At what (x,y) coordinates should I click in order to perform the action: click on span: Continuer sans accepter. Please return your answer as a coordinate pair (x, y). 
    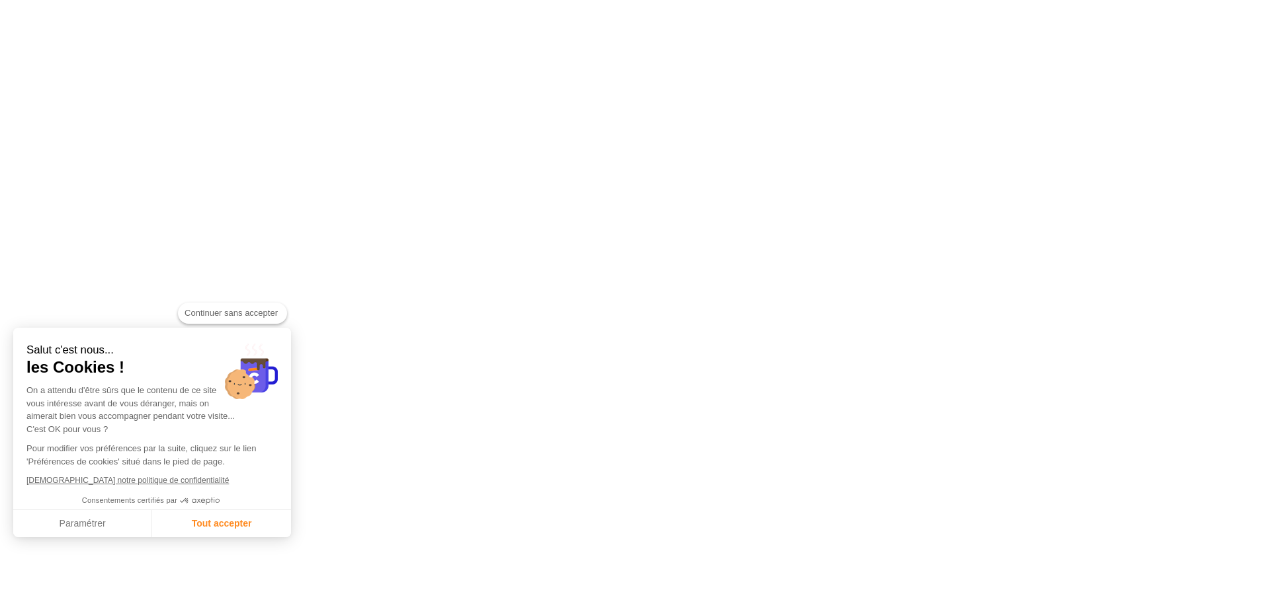
    Looking at the image, I should click on (232, 313).